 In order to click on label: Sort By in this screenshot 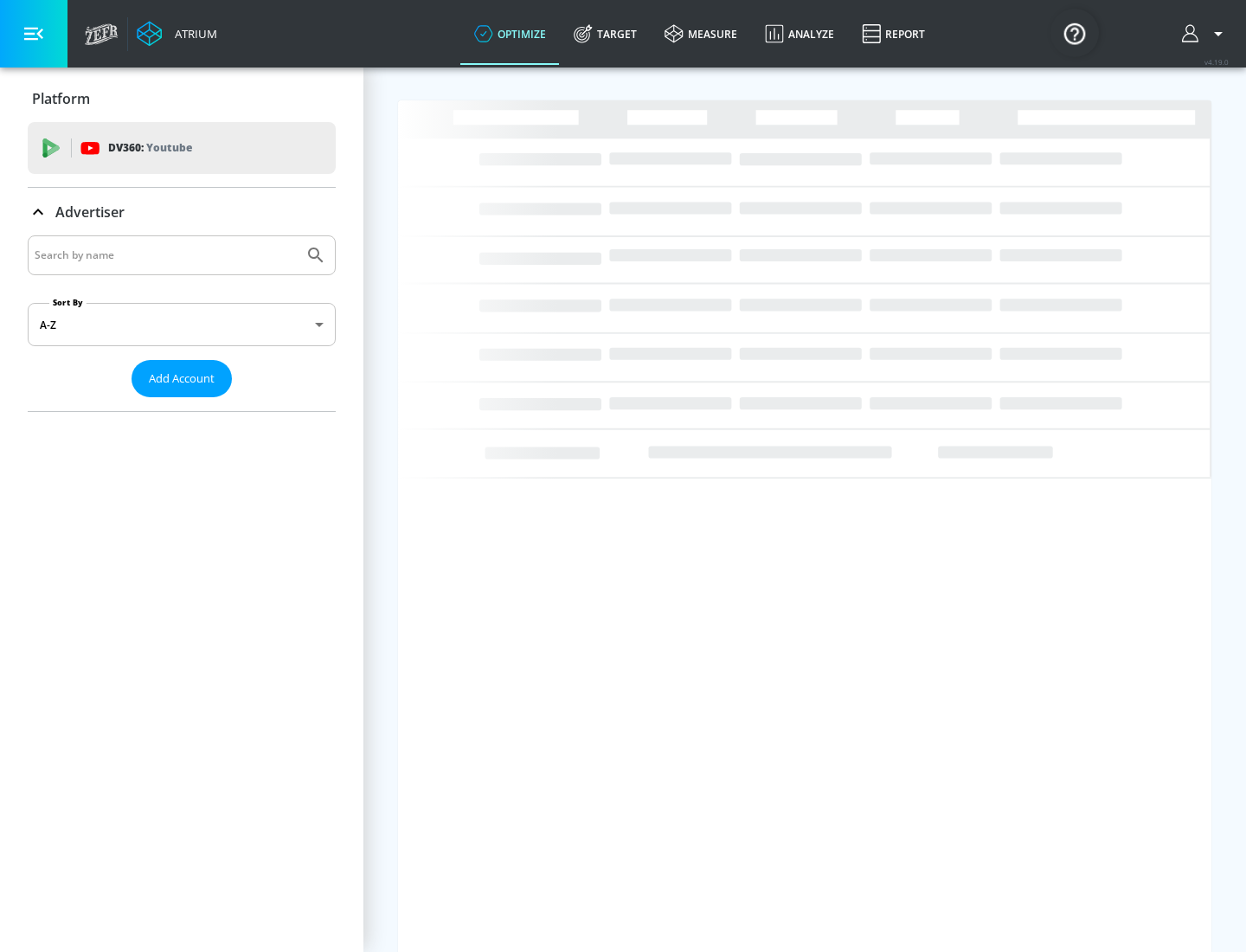, I will do `click(67, 302)`.